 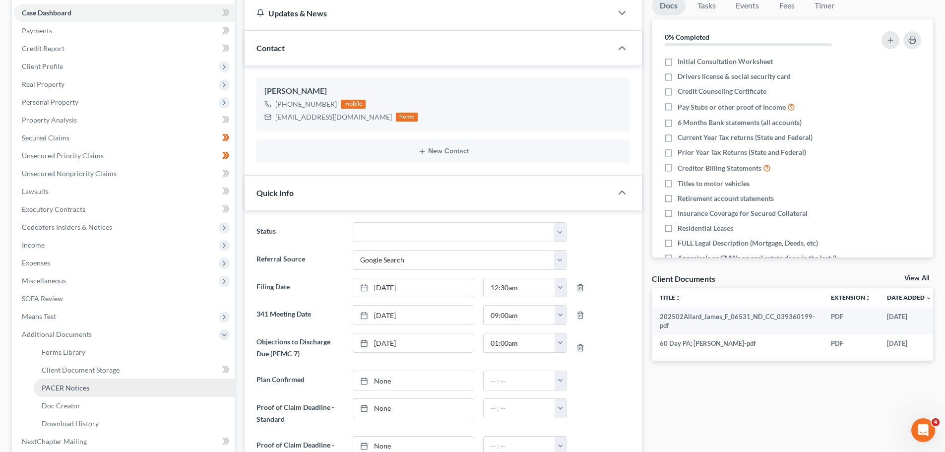 I want to click on label: Status, so click(x=299, y=232).